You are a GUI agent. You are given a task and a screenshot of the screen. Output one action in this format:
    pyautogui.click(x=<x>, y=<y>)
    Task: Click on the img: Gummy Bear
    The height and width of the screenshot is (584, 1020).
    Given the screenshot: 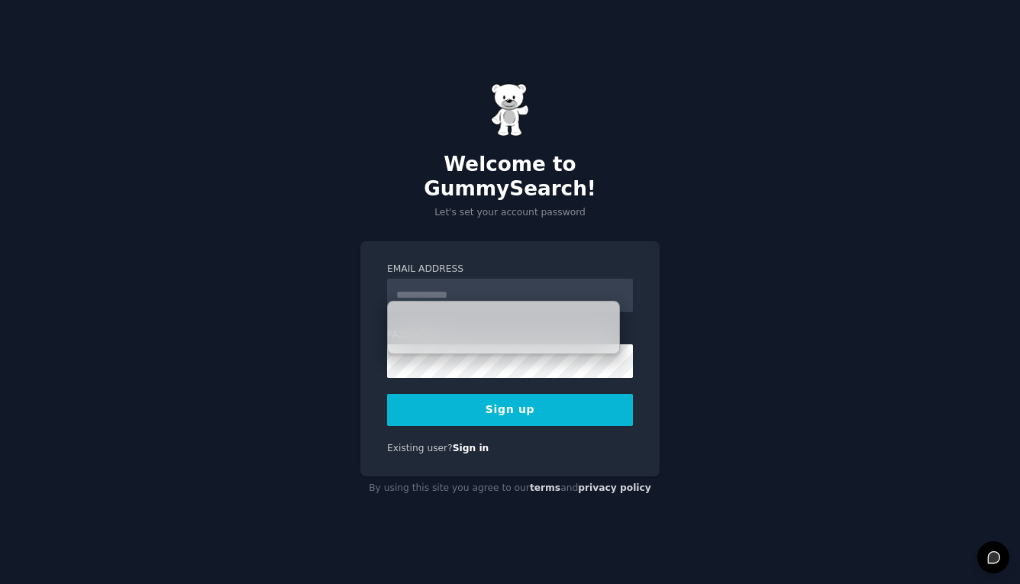 What is the action you would take?
    pyautogui.click(x=510, y=110)
    